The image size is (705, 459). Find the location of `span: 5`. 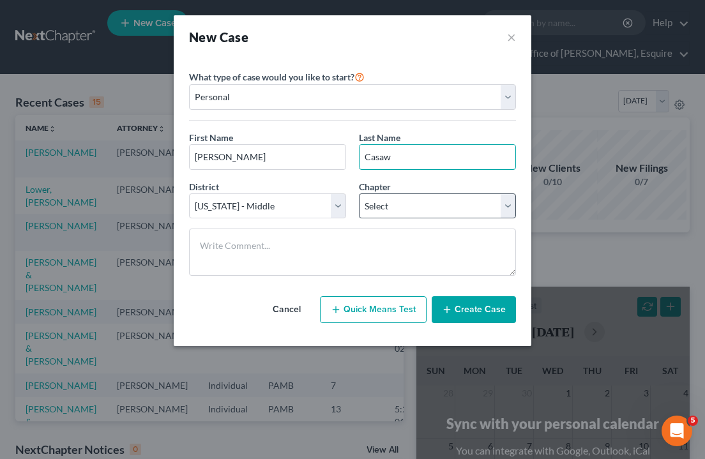

span: 5 is located at coordinates (692, 421).